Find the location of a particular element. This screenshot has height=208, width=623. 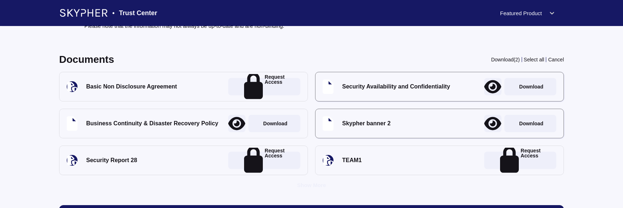

div: Skypher banner 2 is located at coordinates (366, 123).